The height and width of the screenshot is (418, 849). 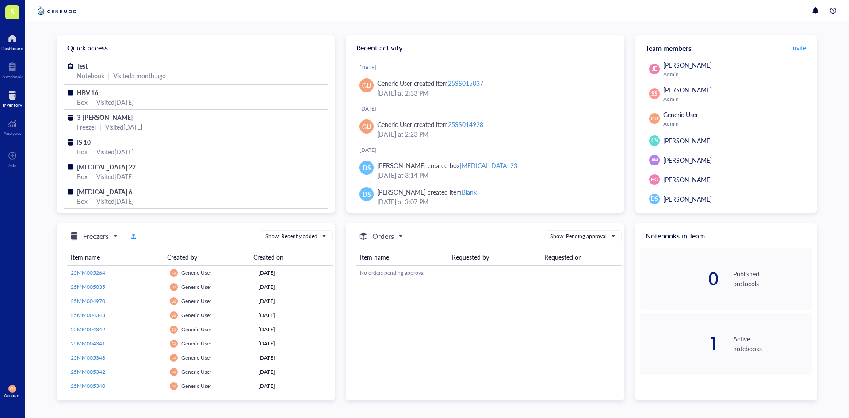 What do you see at coordinates (96, 236) in the screenshot?
I see `h5: Freezers` at bounding box center [96, 236].